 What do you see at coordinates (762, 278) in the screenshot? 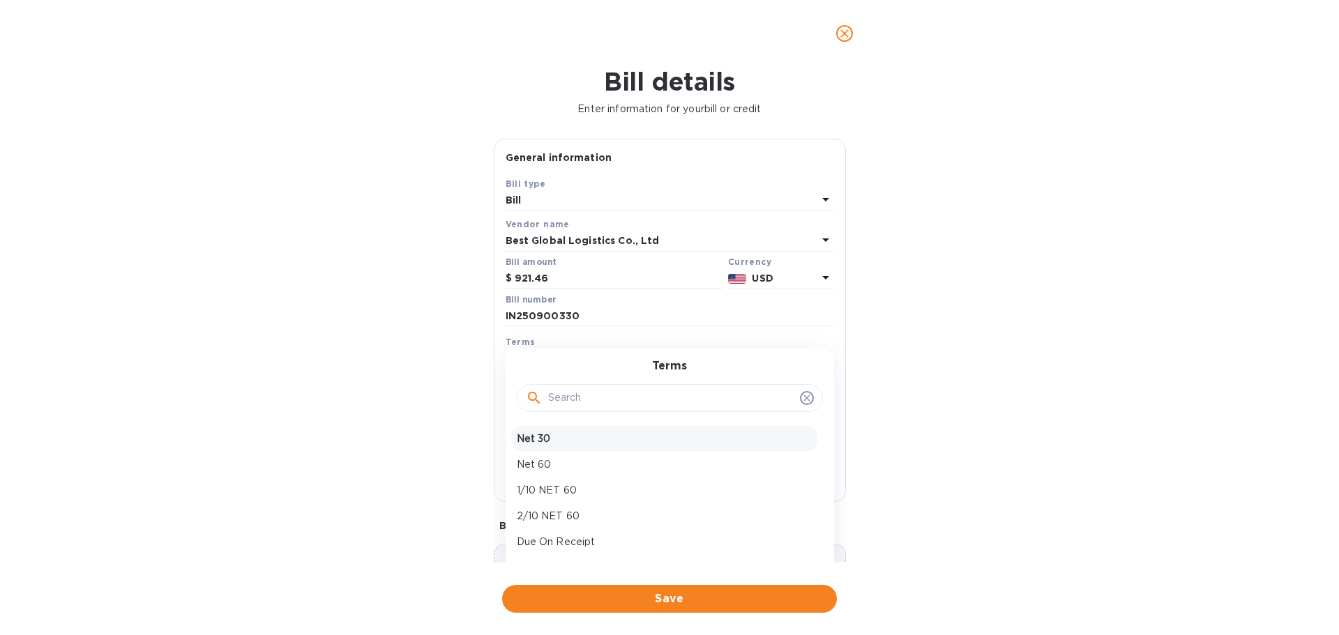
I see `b: USD` at bounding box center [762, 278].